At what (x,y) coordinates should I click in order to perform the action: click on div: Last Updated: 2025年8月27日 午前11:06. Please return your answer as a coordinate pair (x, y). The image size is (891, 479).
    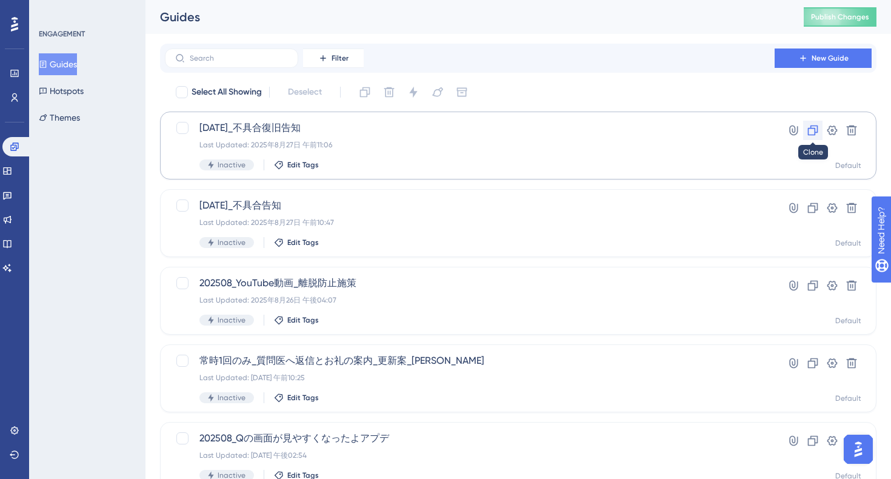
    Looking at the image, I should click on (470, 145).